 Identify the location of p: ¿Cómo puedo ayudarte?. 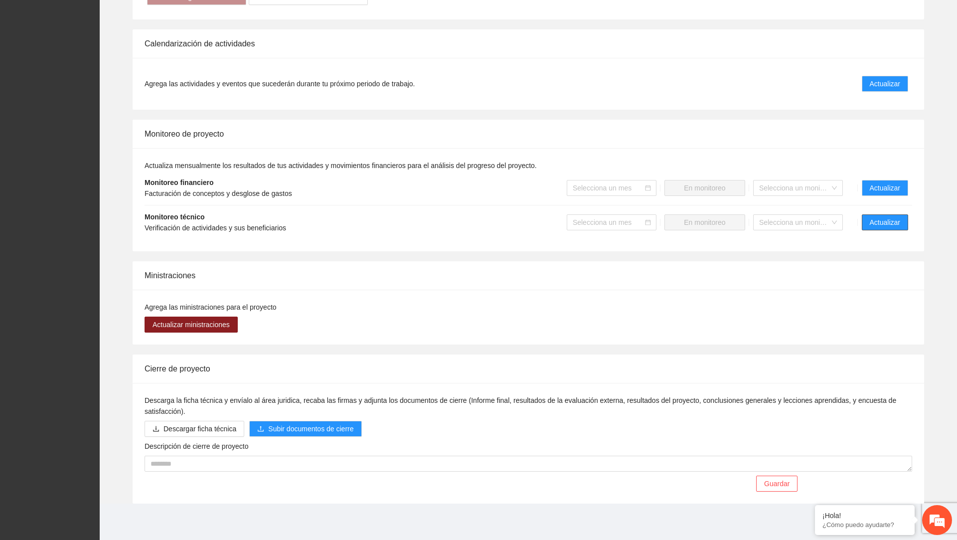
(865, 525).